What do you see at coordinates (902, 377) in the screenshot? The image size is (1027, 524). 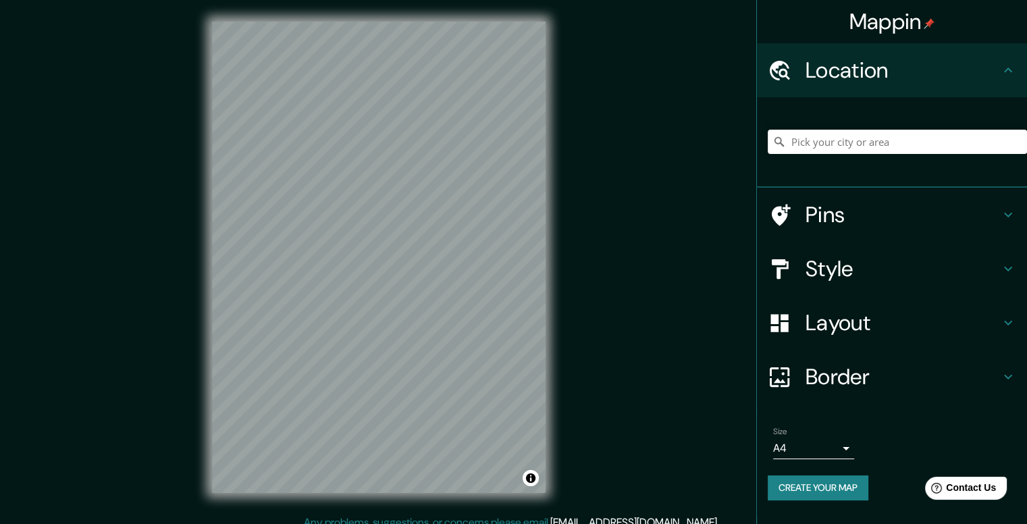 I see `h4: Border` at bounding box center [902, 377].